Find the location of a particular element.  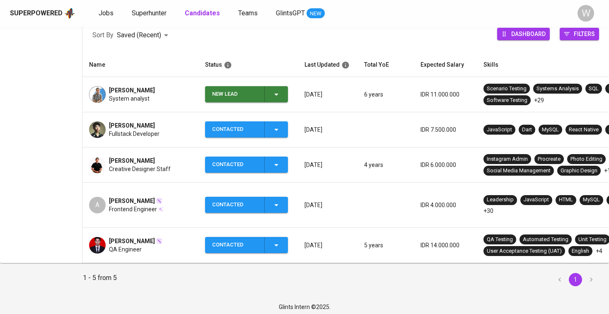

div: Software Testing is located at coordinates (507, 100).